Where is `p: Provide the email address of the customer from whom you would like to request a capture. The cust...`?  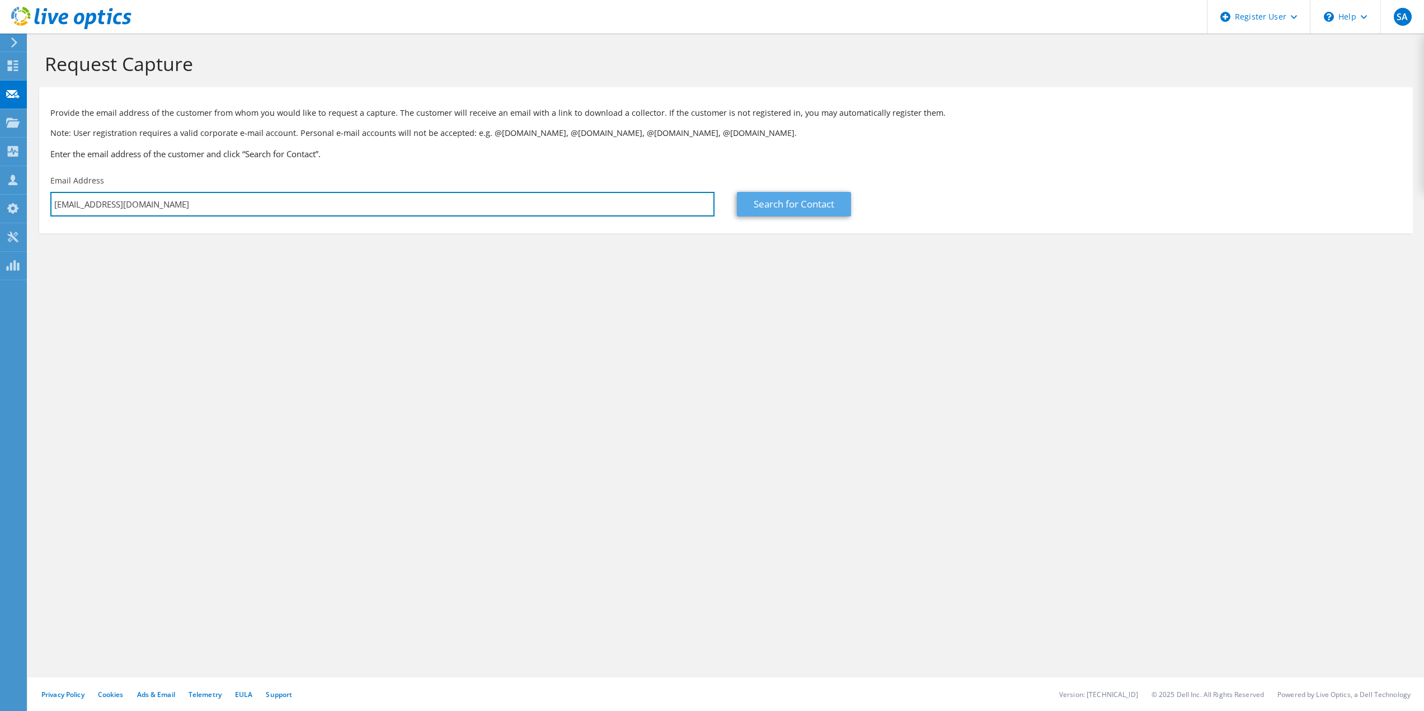
p: Provide the email address of the customer from whom you would like to request a capture. The cust... is located at coordinates (726, 113).